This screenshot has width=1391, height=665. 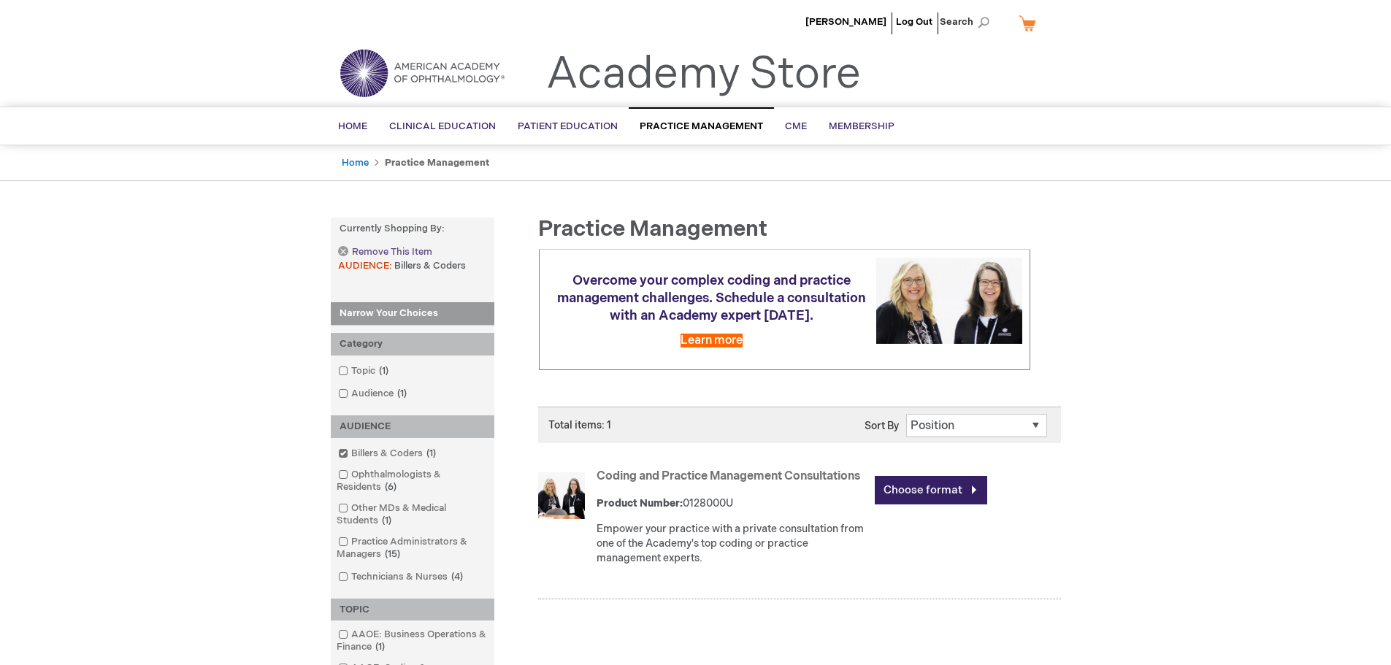 What do you see at coordinates (392, 554) in the screenshot?
I see `span: 15` at bounding box center [392, 554].